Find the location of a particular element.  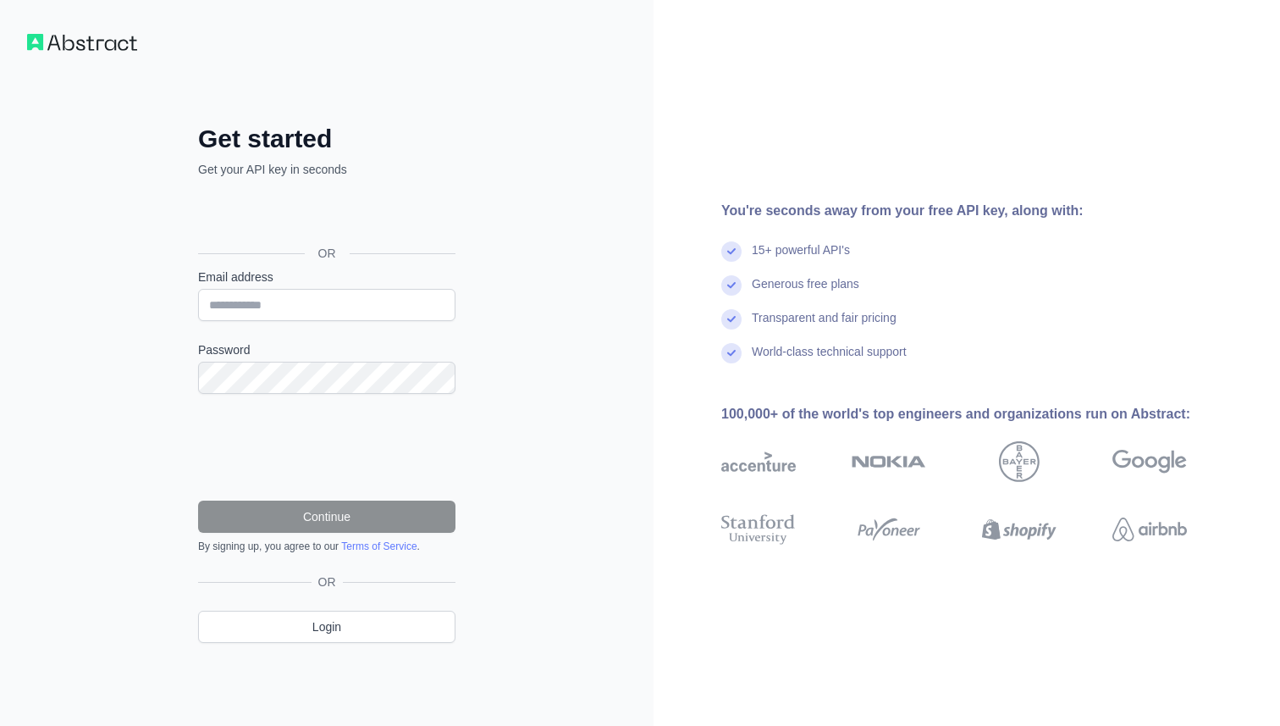

h2: Get started is located at coordinates (327, 139).